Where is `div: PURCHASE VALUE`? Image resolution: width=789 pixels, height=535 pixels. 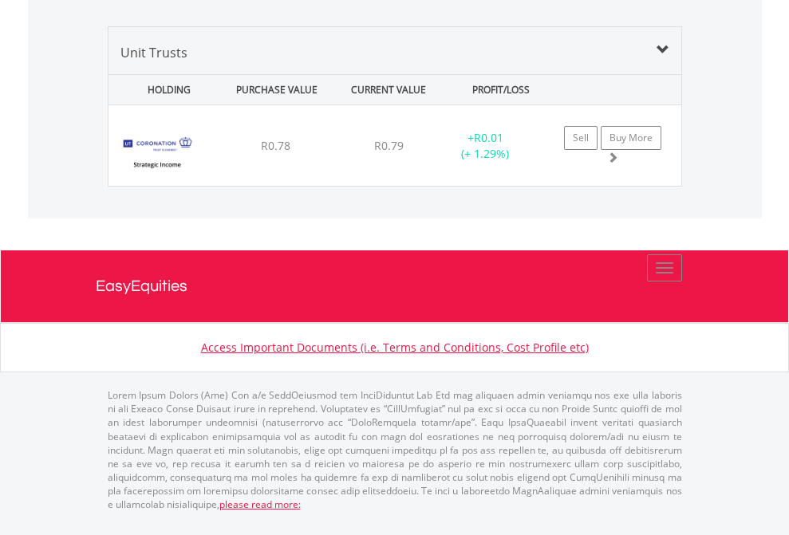
div: PURCHASE VALUE is located at coordinates (277, 89).